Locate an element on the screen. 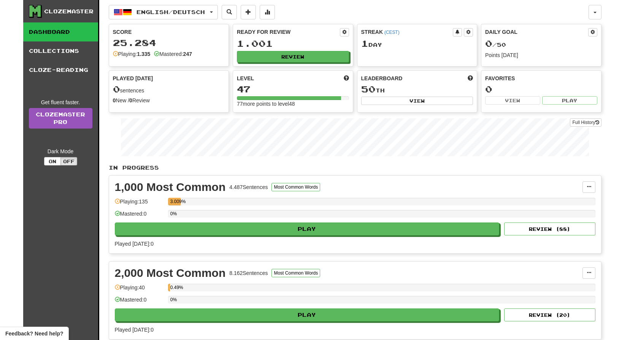 Image resolution: width=630 pixels, height=340 pixels. span: Open feedback widget is located at coordinates (34, 334).